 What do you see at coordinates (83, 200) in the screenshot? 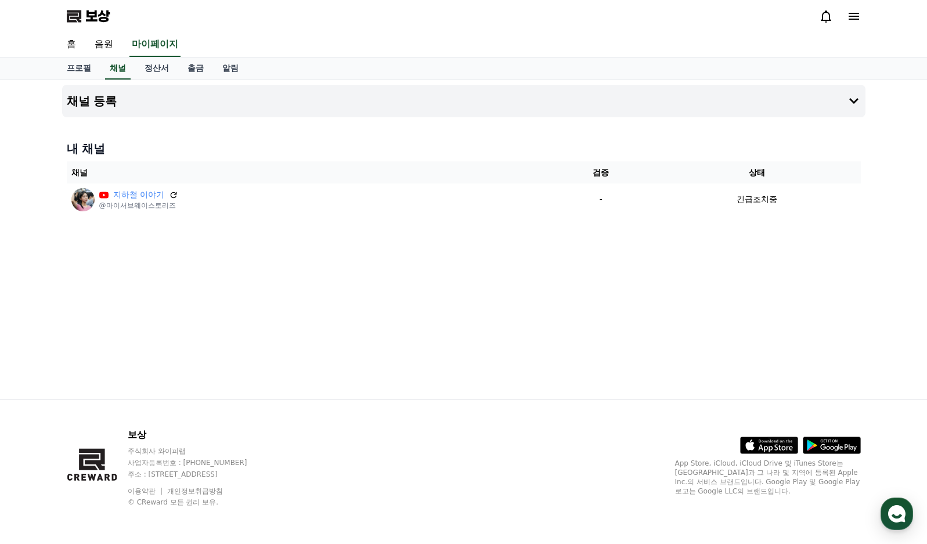
I see `img: 지하철 이야기` at bounding box center [83, 200].